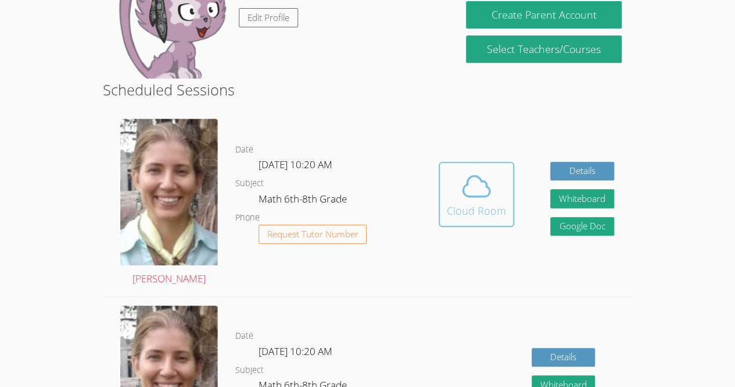 This screenshot has width=735, height=387. What do you see at coordinates (544, 49) in the screenshot?
I see `a: Select Teachers/Courses` at bounding box center [544, 49].